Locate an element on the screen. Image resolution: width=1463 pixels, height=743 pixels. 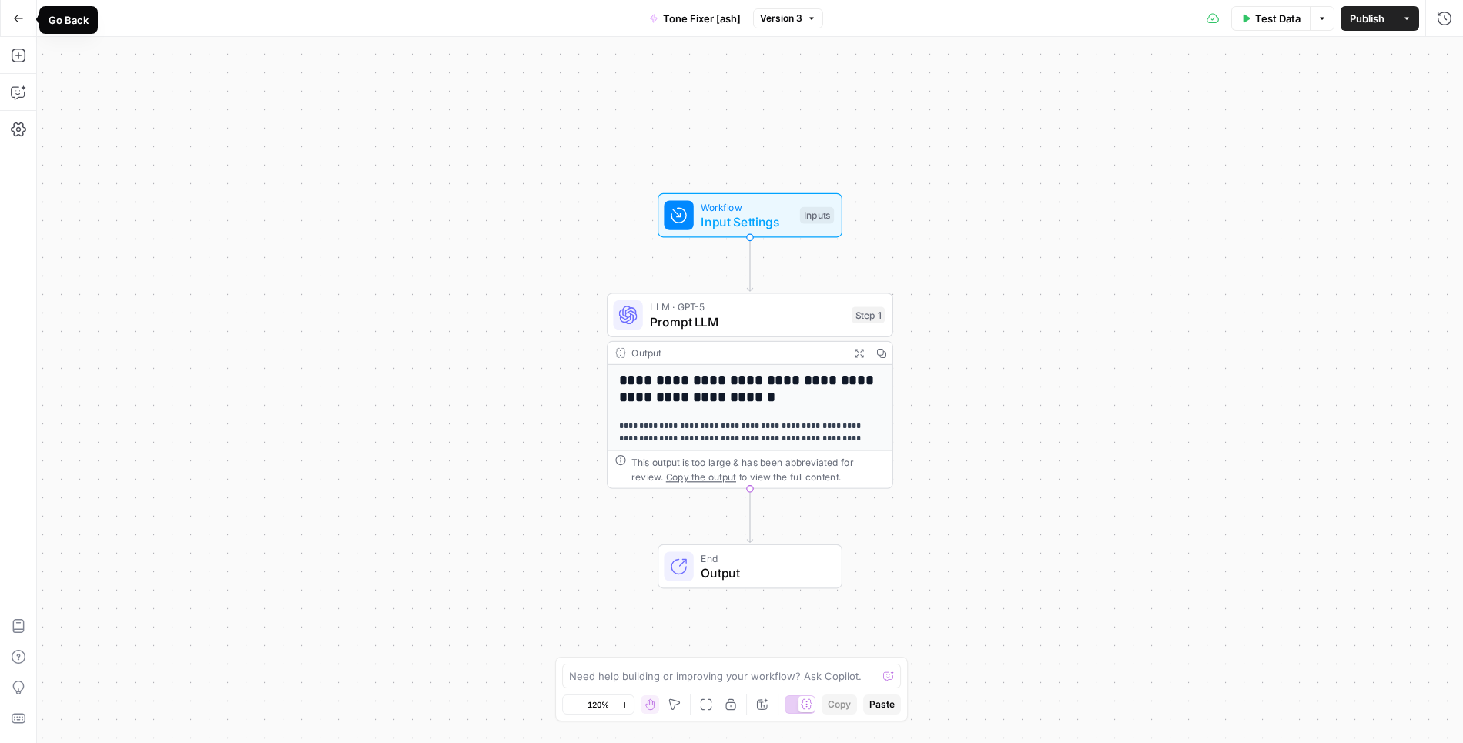
div: This output is too large & has been abbreviated for review. to view the full content. is located at coordinates (758, 469).